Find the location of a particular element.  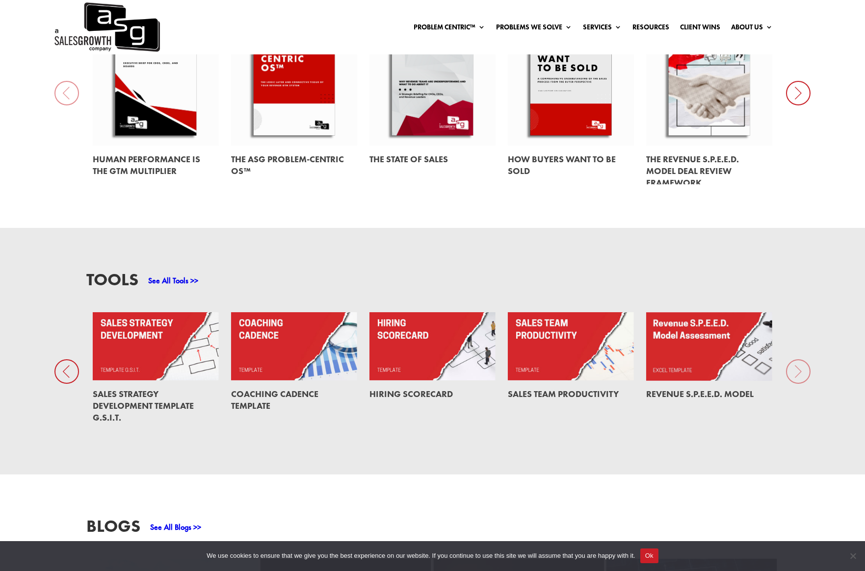

a: Coaching Cadence Template is located at coordinates (275, 400).